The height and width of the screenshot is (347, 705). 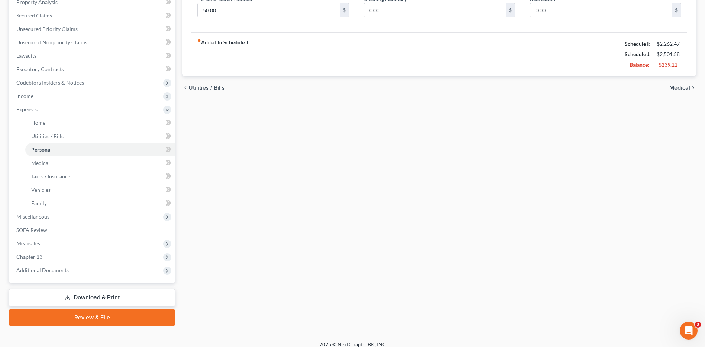 I want to click on a: Medical, so click(x=100, y=163).